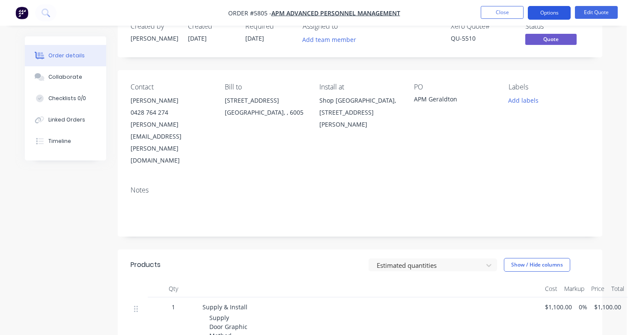  What do you see at coordinates (265, 87) in the screenshot?
I see `div: Bill to` at bounding box center [265, 87].